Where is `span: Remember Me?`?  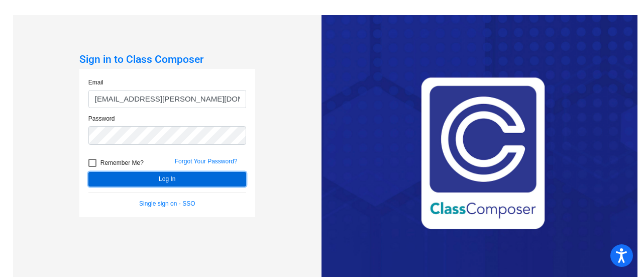
span: Remember Me? is located at coordinates (122, 163).